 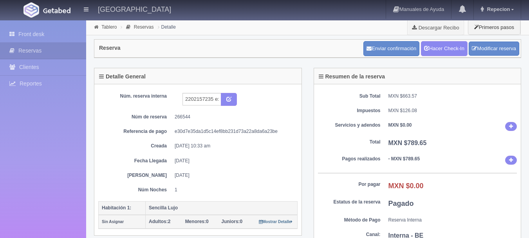 I want to click on dd: 266544, so click(x=233, y=117).